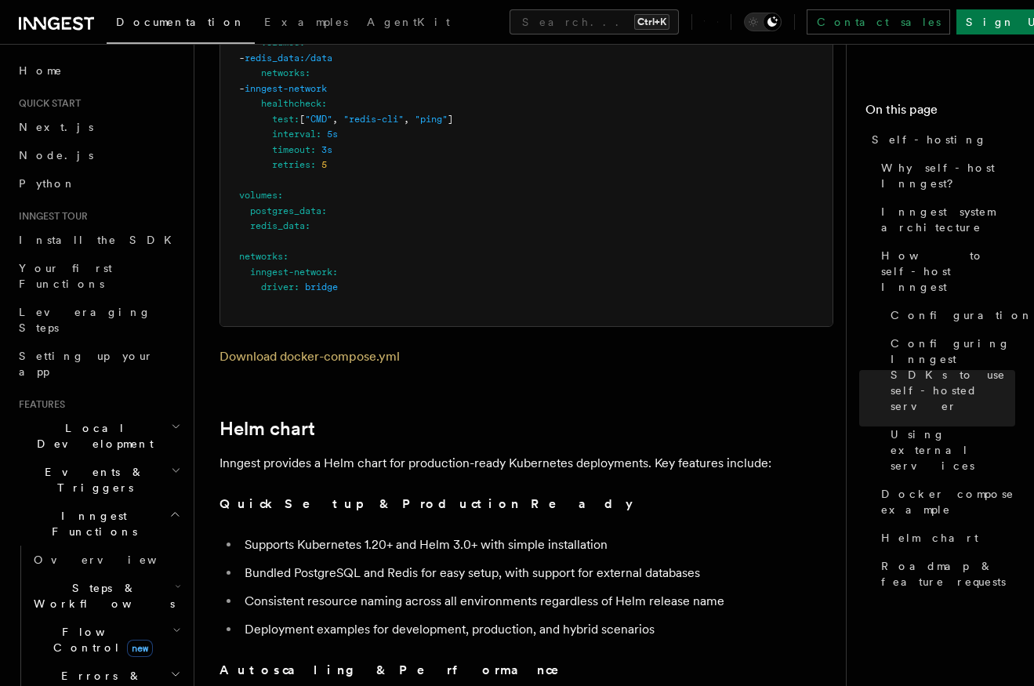 This screenshot has height=686, width=1034. What do you see at coordinates (948, 502) in the screenshot?
I see `span: Docker compose example` at bounding box center [948, 502].